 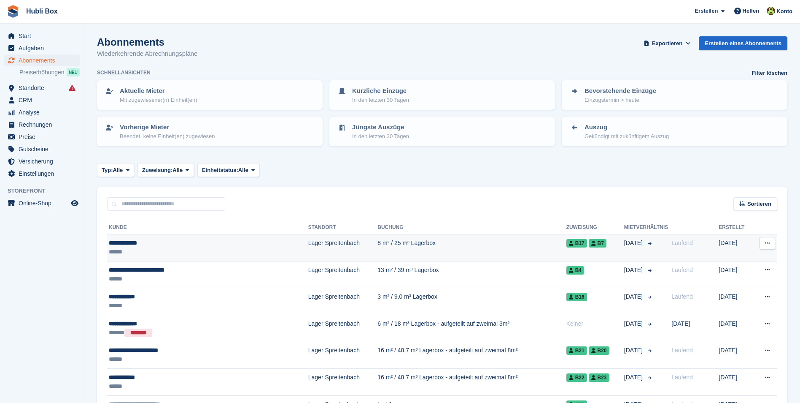 What do you see at coordinates (44, 48) in the screenshot?
I see `span: Aufgaben` at bounding box center [44, 48].